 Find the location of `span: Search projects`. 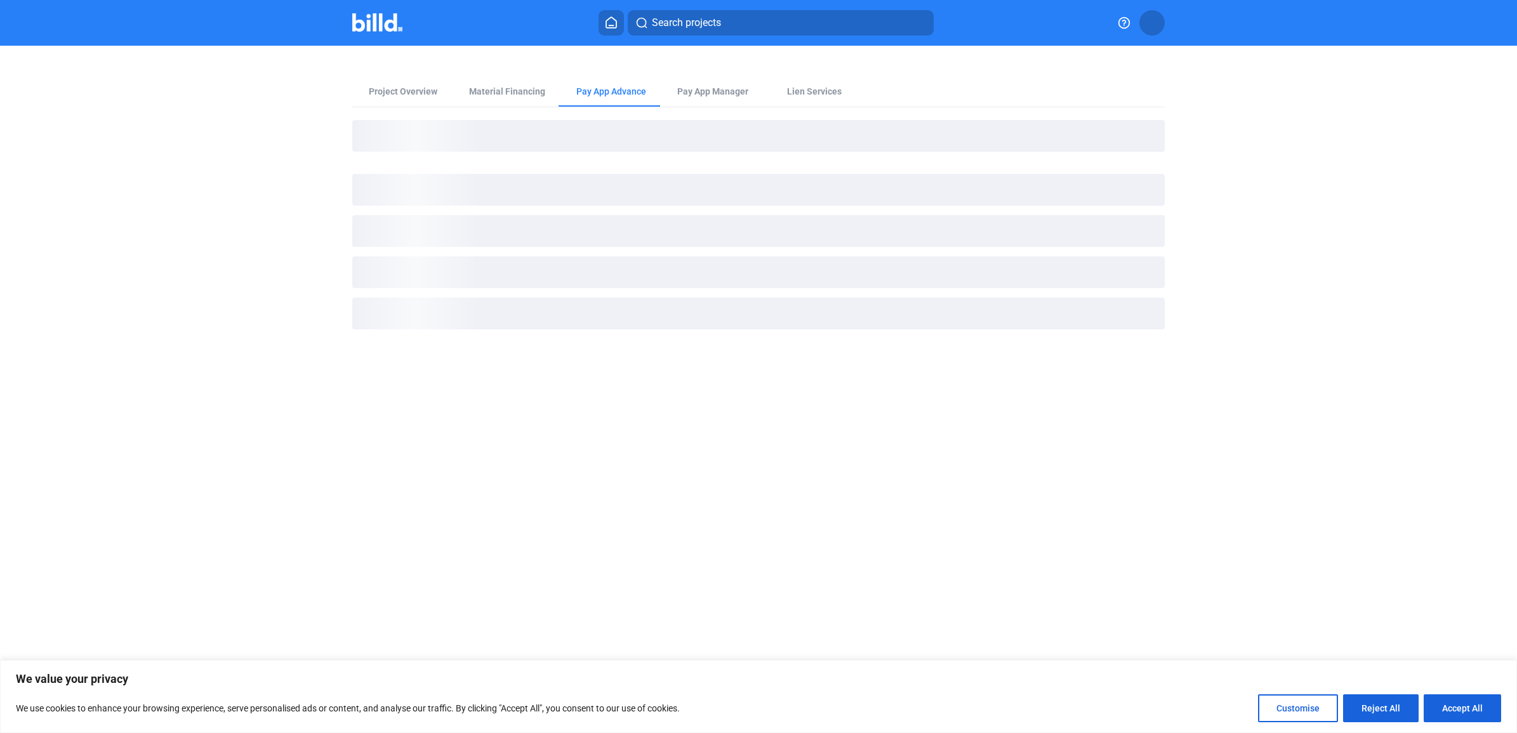

span: Search projects is located at coordinates (686, 23).